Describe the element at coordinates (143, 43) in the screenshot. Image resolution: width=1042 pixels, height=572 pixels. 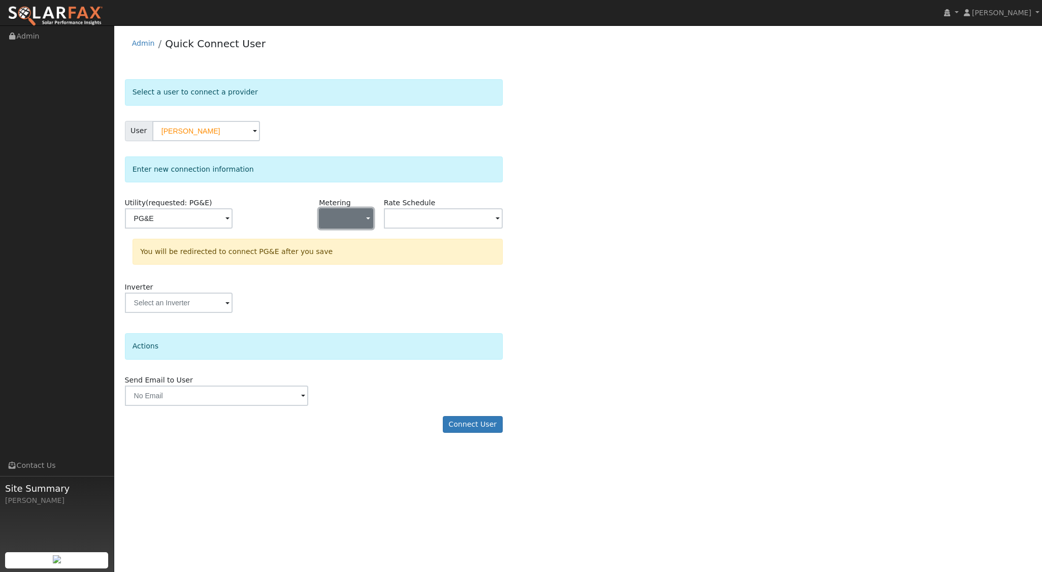
I see `a: Admin` at that location.